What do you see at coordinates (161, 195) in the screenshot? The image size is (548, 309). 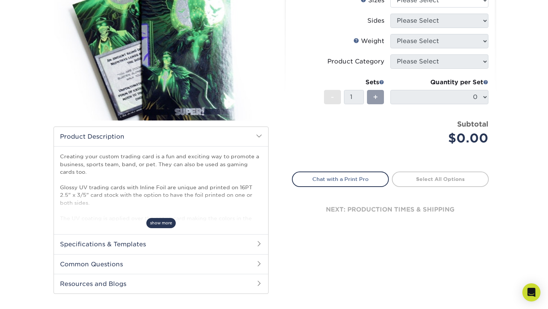 I see `p: Creating your custom trading card is a fun and exciting way to promote a business, sports team, b...` at bounding box center [161, 195].